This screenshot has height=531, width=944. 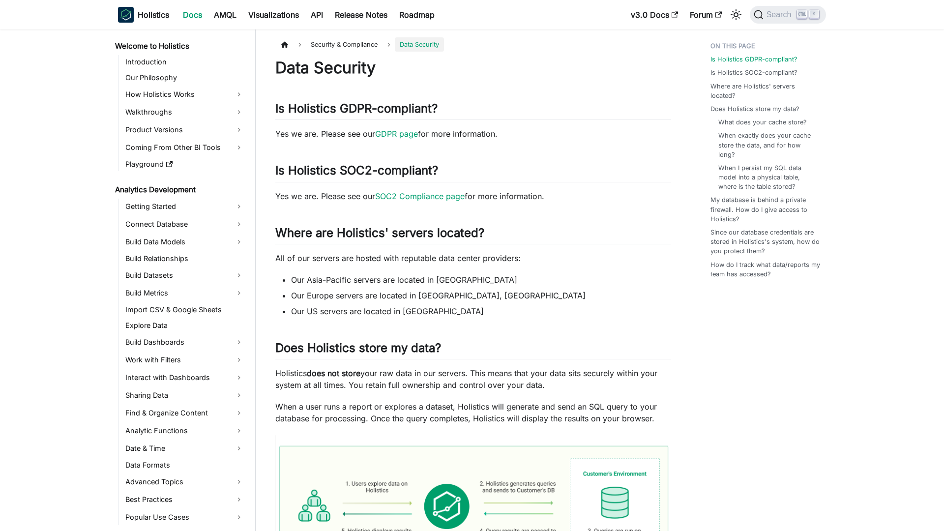 What do you see at coordinates (473, 350) in the screenshot?
I see `h2: Does Holistics store my data?` at bounding box center [473, 350].